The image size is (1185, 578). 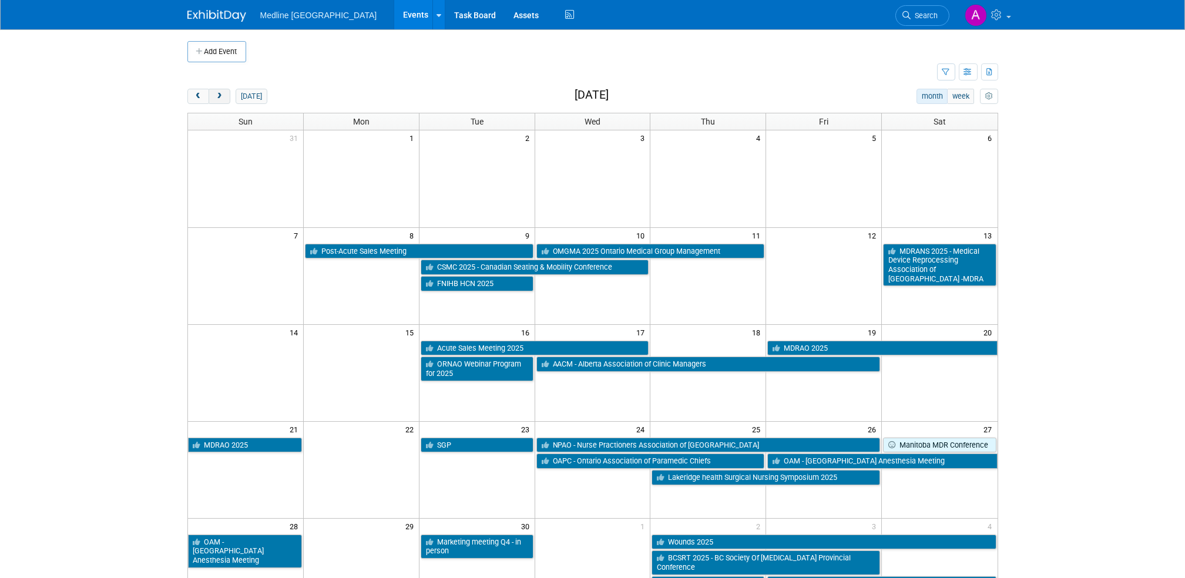 I want to click on a: AACM - Alberta Association of Clinic Managers, so click(x=708, y=364).